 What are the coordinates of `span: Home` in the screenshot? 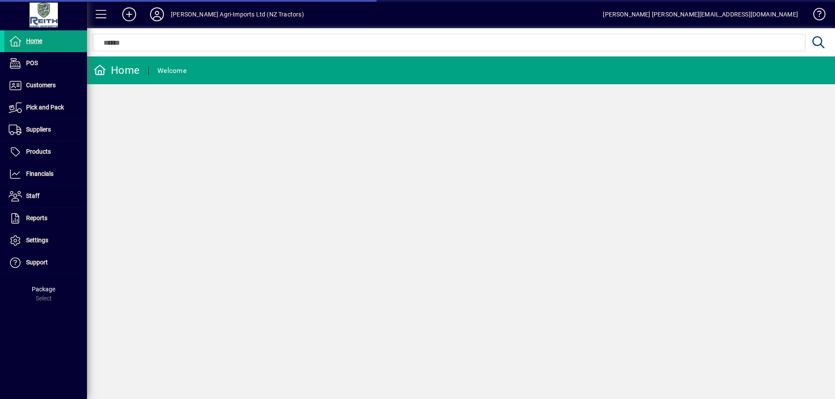 It's located at (34, 41).